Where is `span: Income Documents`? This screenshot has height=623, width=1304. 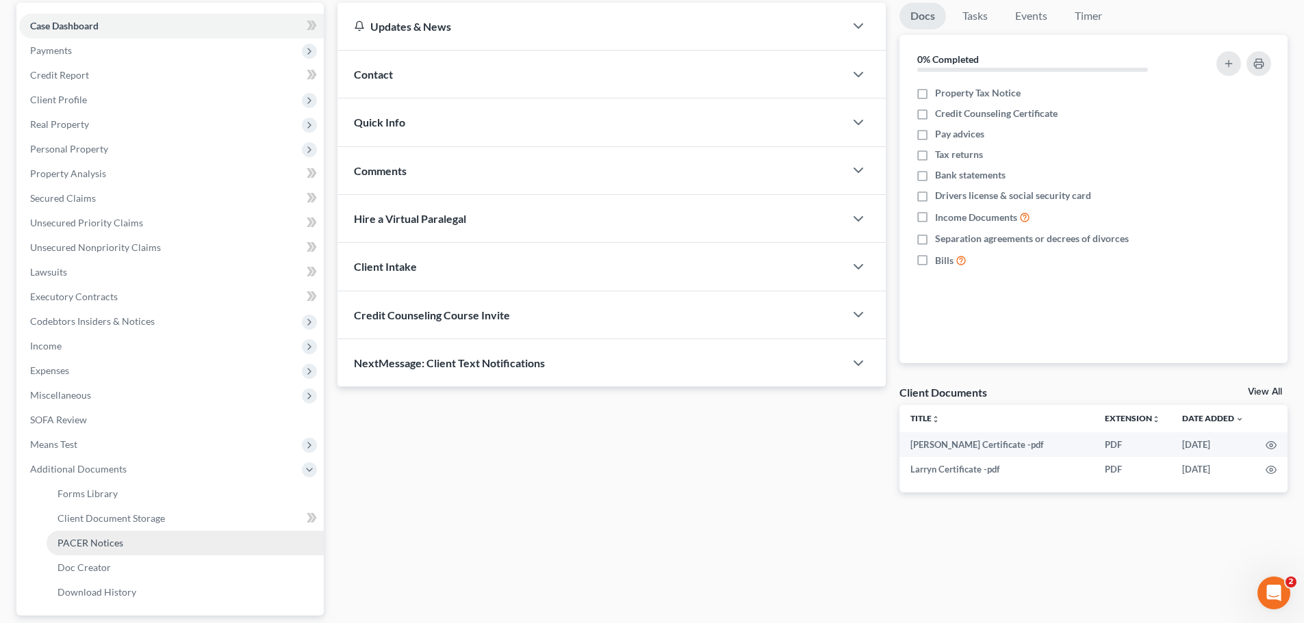
span: Income Documents is located at coordinates (976, 218).